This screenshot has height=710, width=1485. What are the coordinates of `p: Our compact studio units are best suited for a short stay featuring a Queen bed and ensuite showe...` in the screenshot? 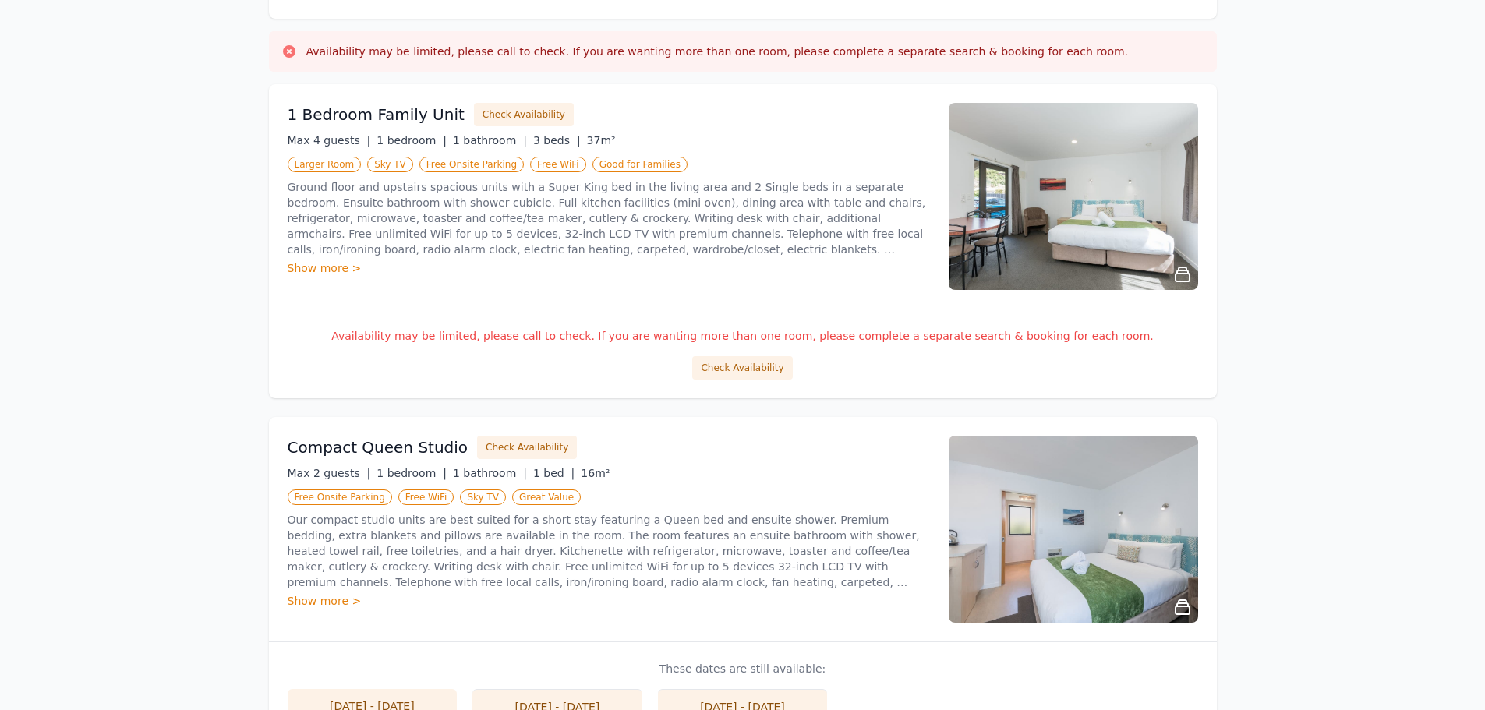 It's located at (609, 551).